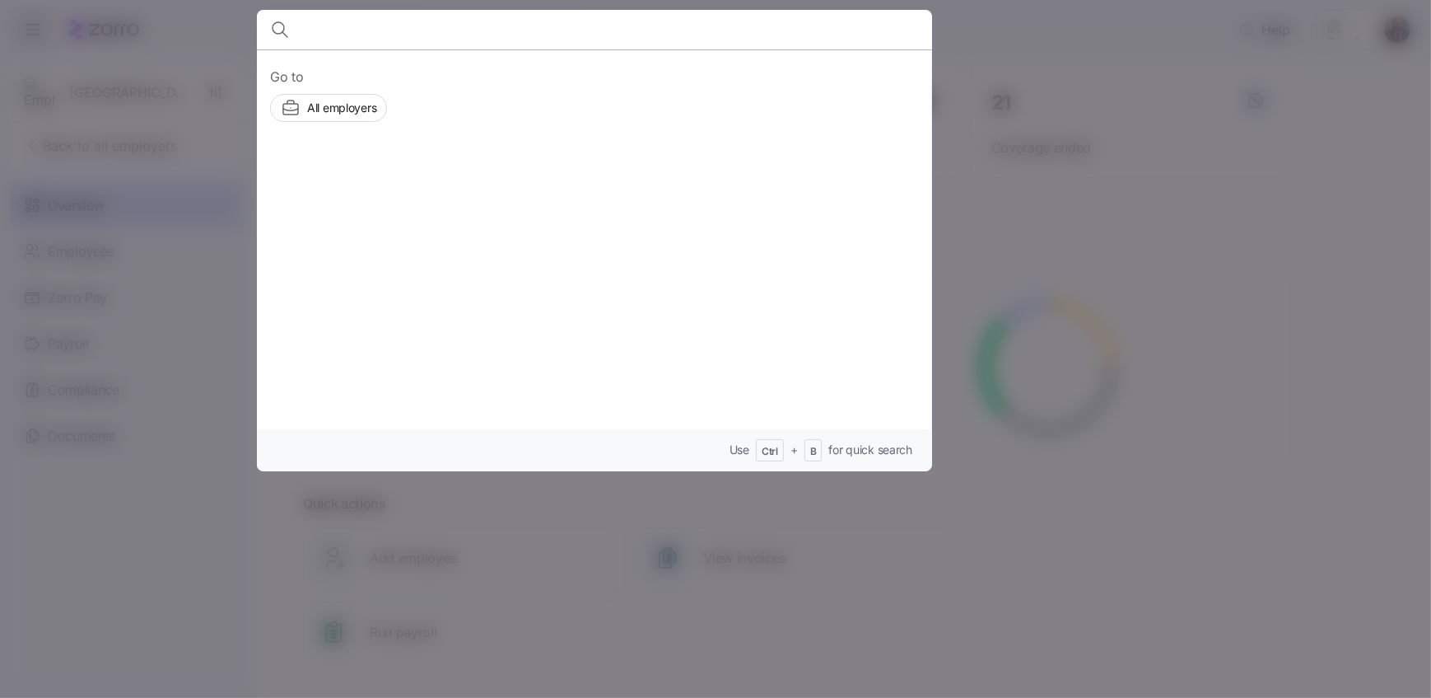 The width and height of the screenshot is (1431, 698). What do you see at coordinates (871, 450) in the screenshot?
I see `span: for quick search` at bounding box center [871, 450].